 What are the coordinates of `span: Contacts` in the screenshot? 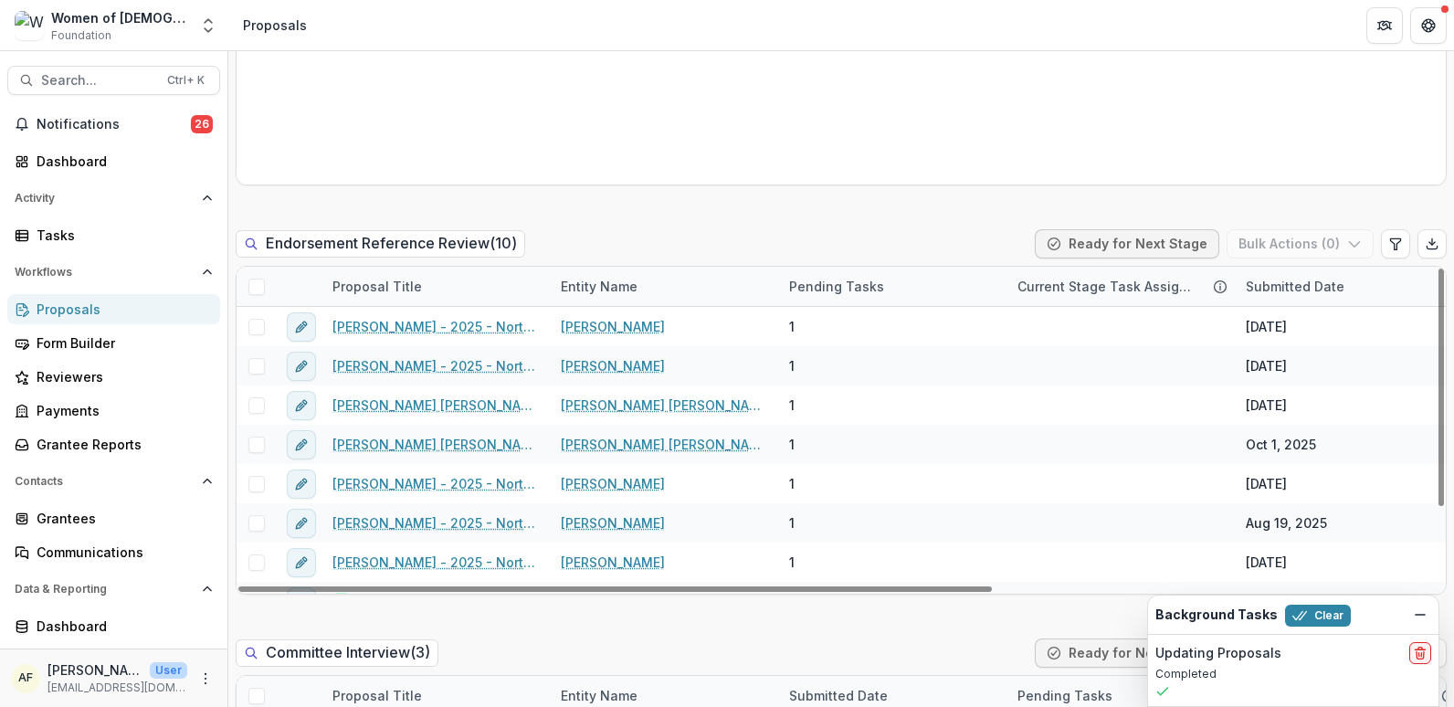 It's located at (104, 481).